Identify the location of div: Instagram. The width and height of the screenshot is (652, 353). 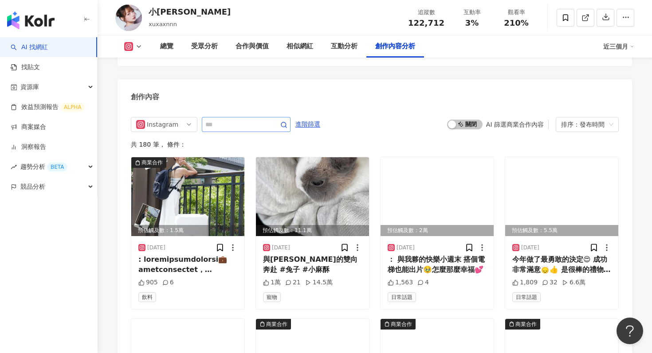
(161, 125).